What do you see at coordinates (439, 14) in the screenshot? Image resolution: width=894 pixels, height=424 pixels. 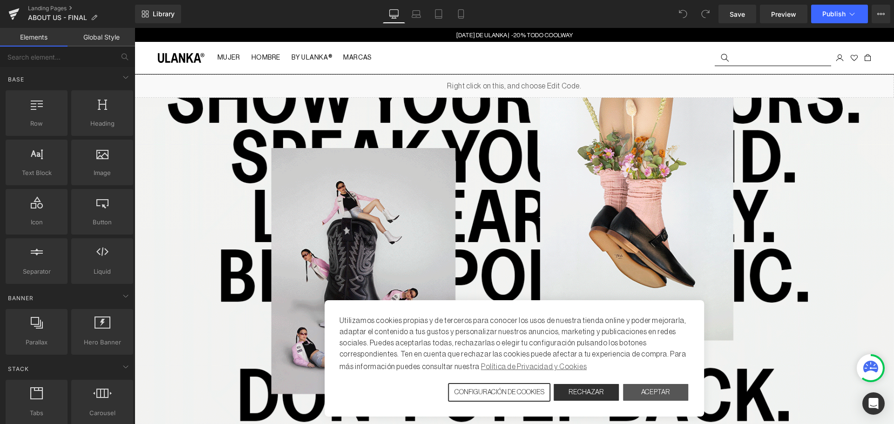 I see `a: Tablet` at bounding box center [439, 14].